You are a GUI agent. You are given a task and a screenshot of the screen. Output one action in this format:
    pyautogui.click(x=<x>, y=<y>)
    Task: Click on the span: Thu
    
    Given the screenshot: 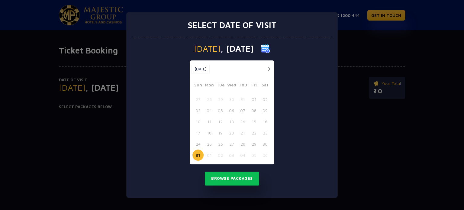 What is the action you would take?
    pyautogui.click(x=243, y=86)
    